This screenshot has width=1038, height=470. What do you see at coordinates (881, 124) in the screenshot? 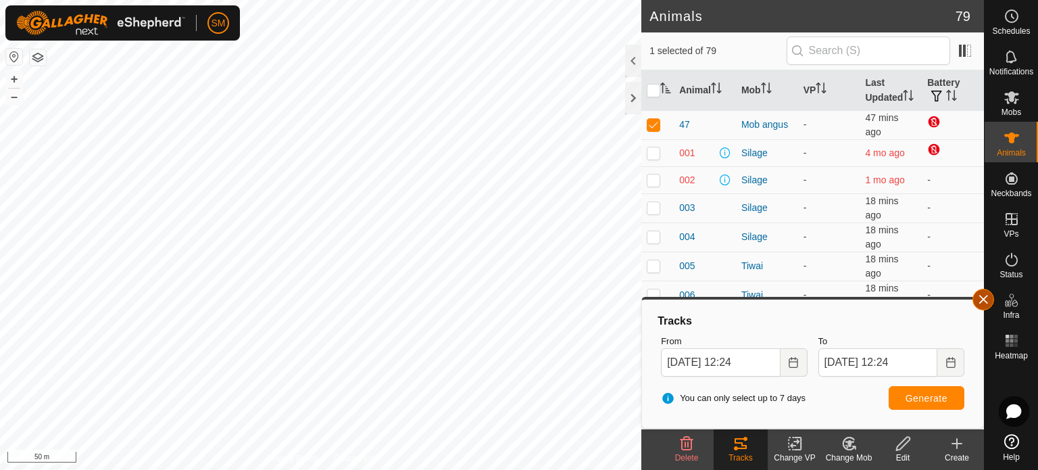
I see `span: 26 Aug 2025, 11:36 am` at bounding box center [881, 124].